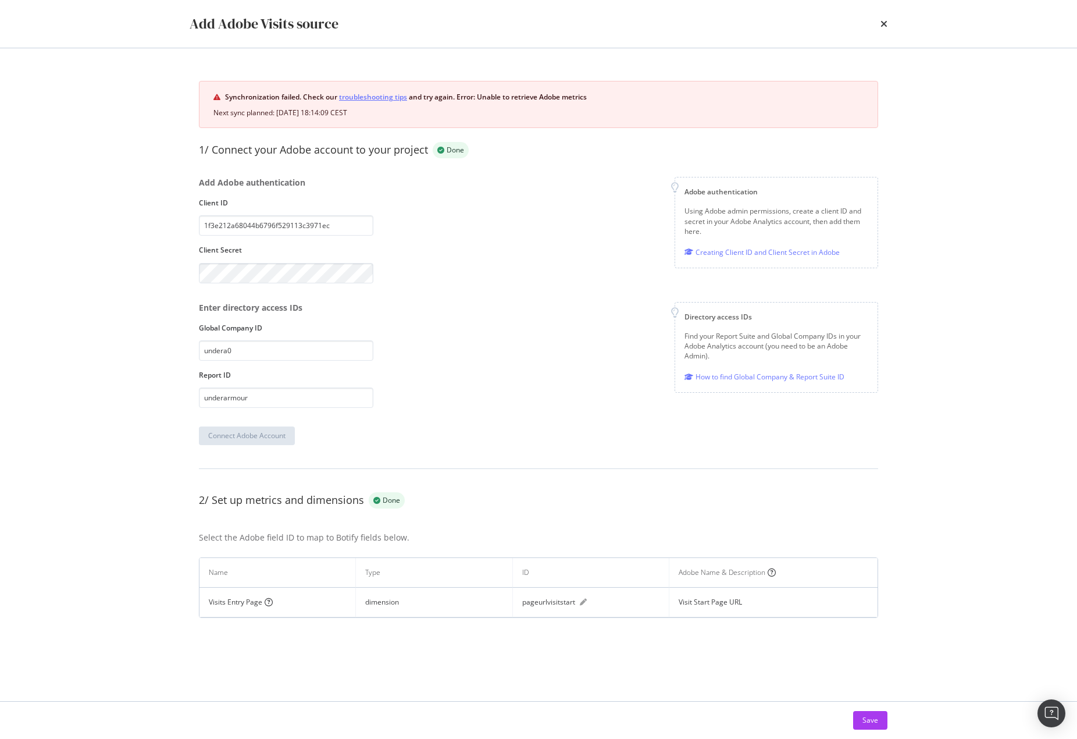  I want to click on div: Creating Client ID and Client Secret in Adobe, so click(762, 252).